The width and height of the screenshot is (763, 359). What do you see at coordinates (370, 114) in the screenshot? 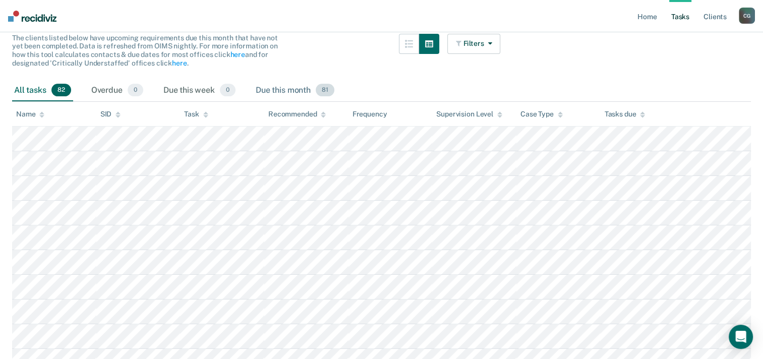
I see `div: Frequency` at bounding box center [370, 114].